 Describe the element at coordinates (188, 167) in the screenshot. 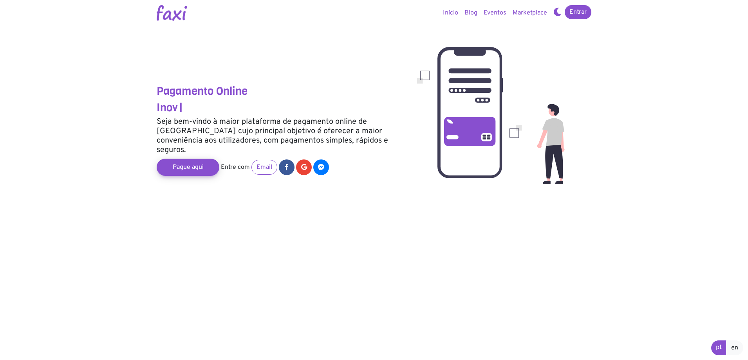

I see `a: Pague aqui` at that location.